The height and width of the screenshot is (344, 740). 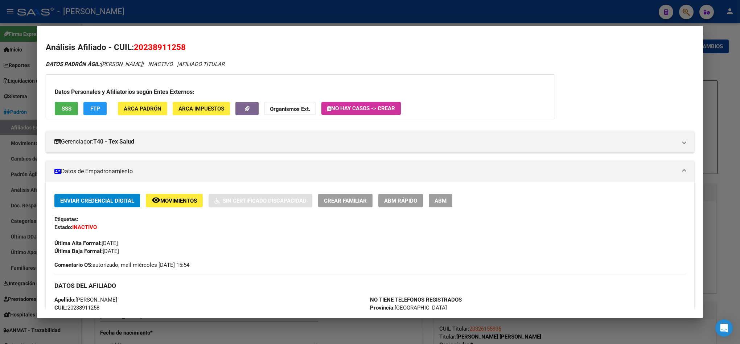 What do you see at coordinates (345, 200) in the screenshot?
I see `button: Crear Familiar` at bounding box center [345, 200].